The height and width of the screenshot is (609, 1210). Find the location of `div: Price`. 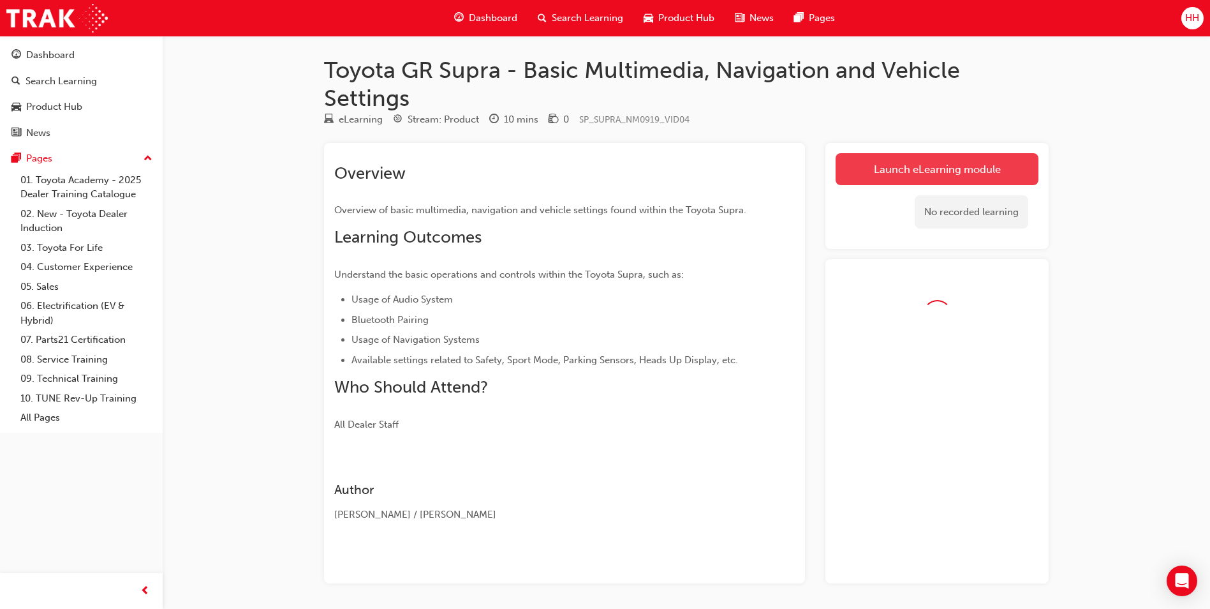

div: Price is located at coordinates (559, 119).